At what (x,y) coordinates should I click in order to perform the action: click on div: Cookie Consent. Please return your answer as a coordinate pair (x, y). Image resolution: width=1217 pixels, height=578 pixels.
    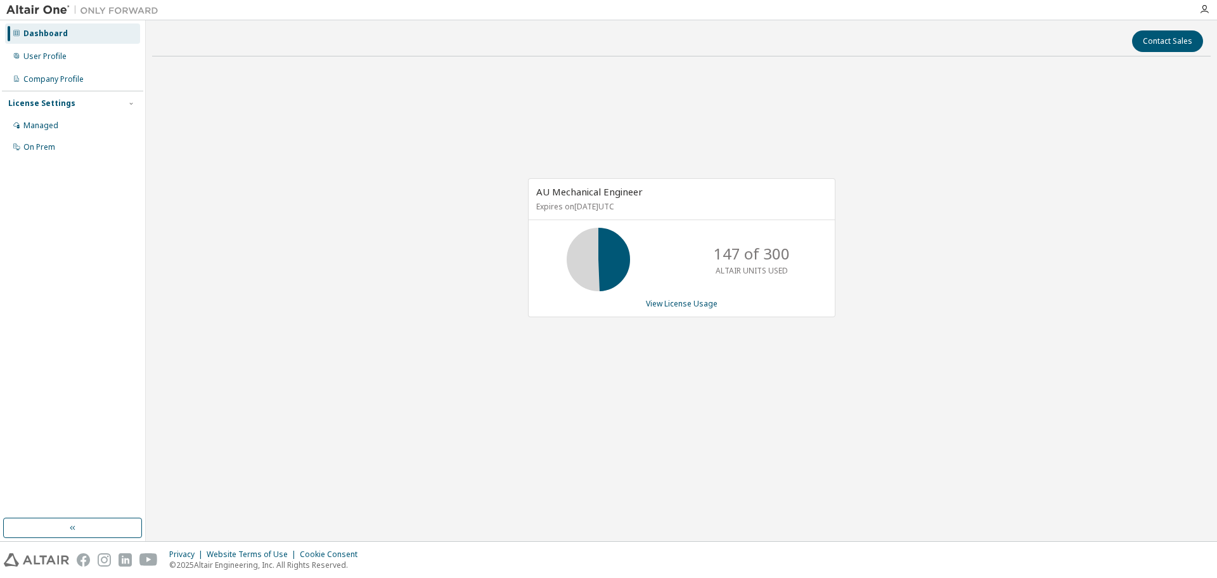
    Looking at the image, I should click on (332, 554).